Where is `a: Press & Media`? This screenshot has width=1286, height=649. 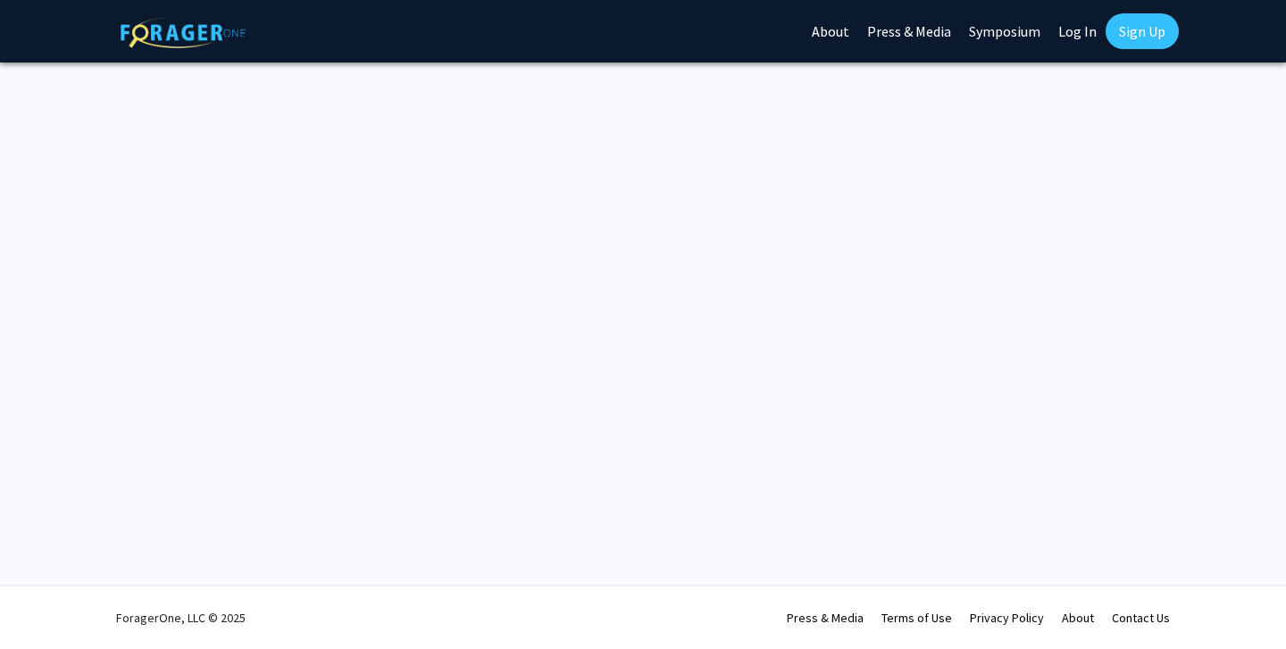
a: Press & Media is located at coordinates (825, 618).